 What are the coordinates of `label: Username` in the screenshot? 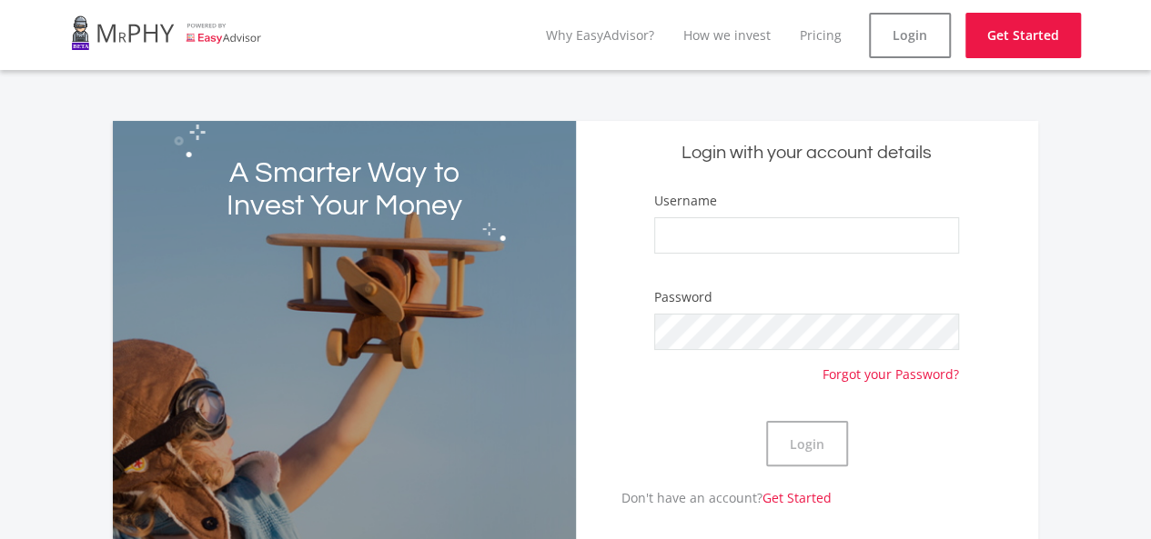 It's located at (685, 201).